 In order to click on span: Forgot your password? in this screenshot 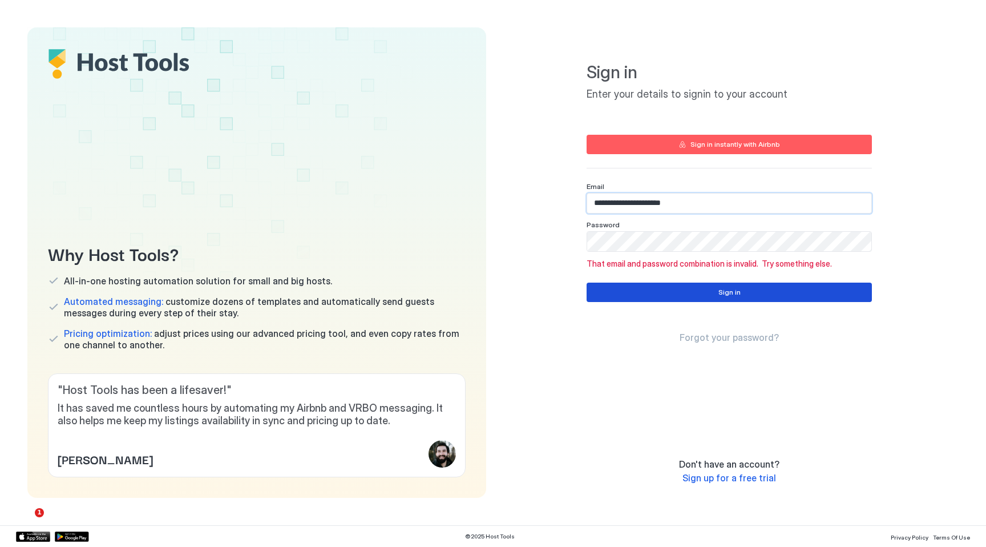, I will do `click(729, 337)`.